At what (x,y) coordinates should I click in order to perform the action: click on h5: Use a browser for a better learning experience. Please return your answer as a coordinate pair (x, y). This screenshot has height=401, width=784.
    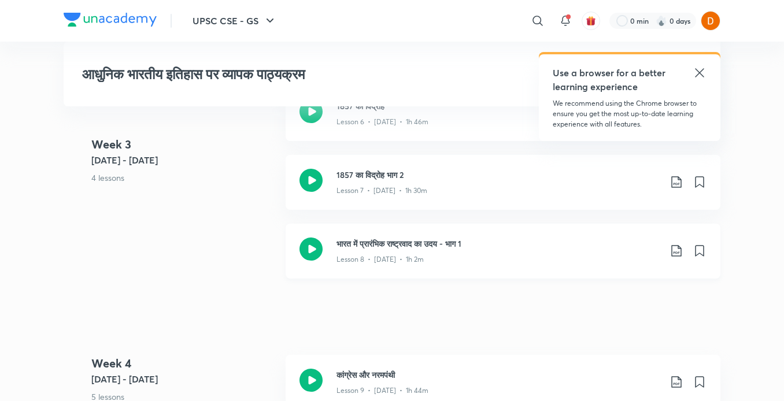
    Looking at the image, I should click on (610, 80).